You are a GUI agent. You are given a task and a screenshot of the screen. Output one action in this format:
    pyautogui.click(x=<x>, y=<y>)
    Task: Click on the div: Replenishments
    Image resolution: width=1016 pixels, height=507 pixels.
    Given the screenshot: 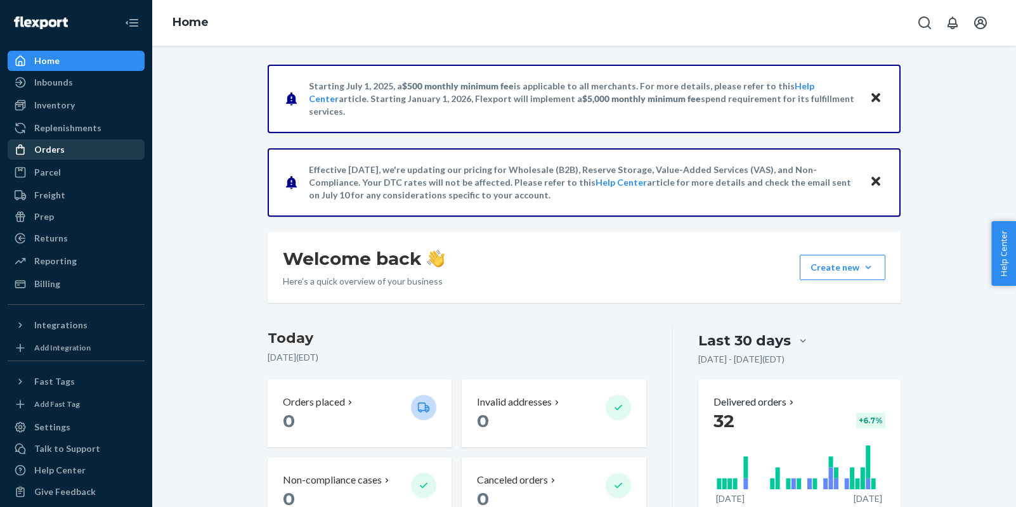 What is the action you would take?
    pyautogui.click(x=68, y=128)
    